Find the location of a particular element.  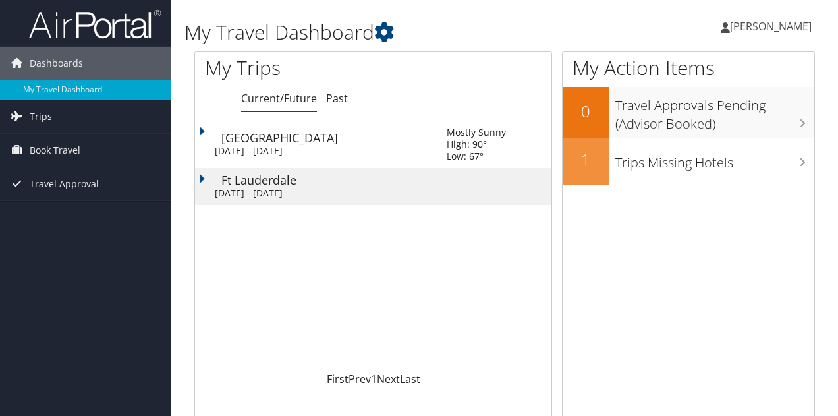

span: Dashboards is located at coordinates (56, 63).